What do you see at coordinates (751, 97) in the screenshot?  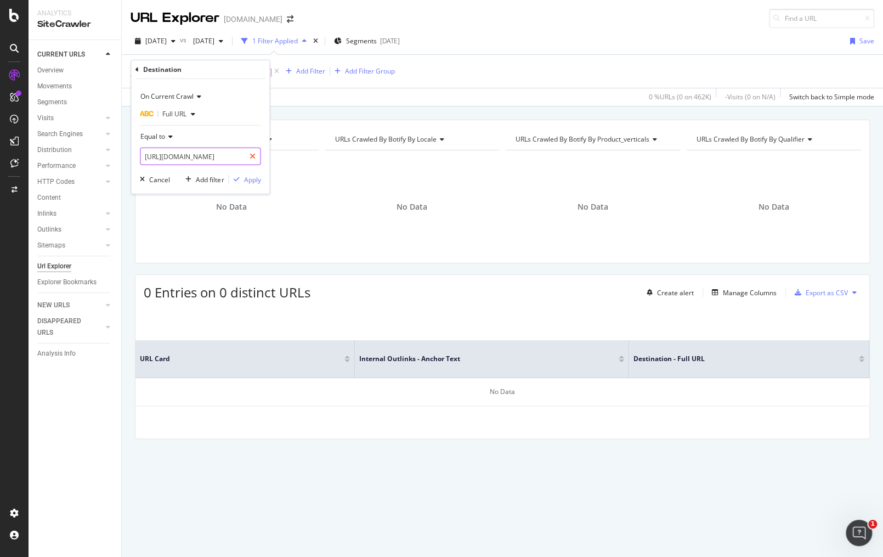 I see `div: - Visits ( 0 on N/A )` at bounding box center [751, 97].